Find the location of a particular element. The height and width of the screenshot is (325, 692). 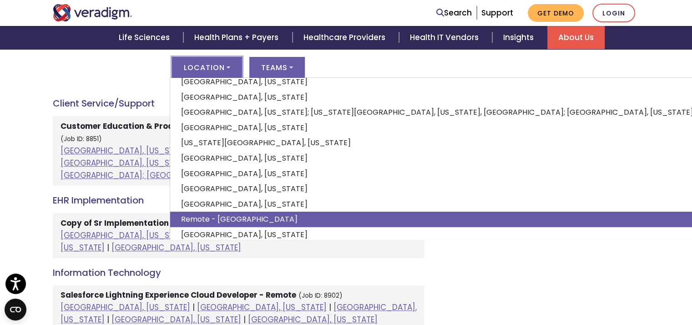

a: Search is located at coordinates (454, 13).